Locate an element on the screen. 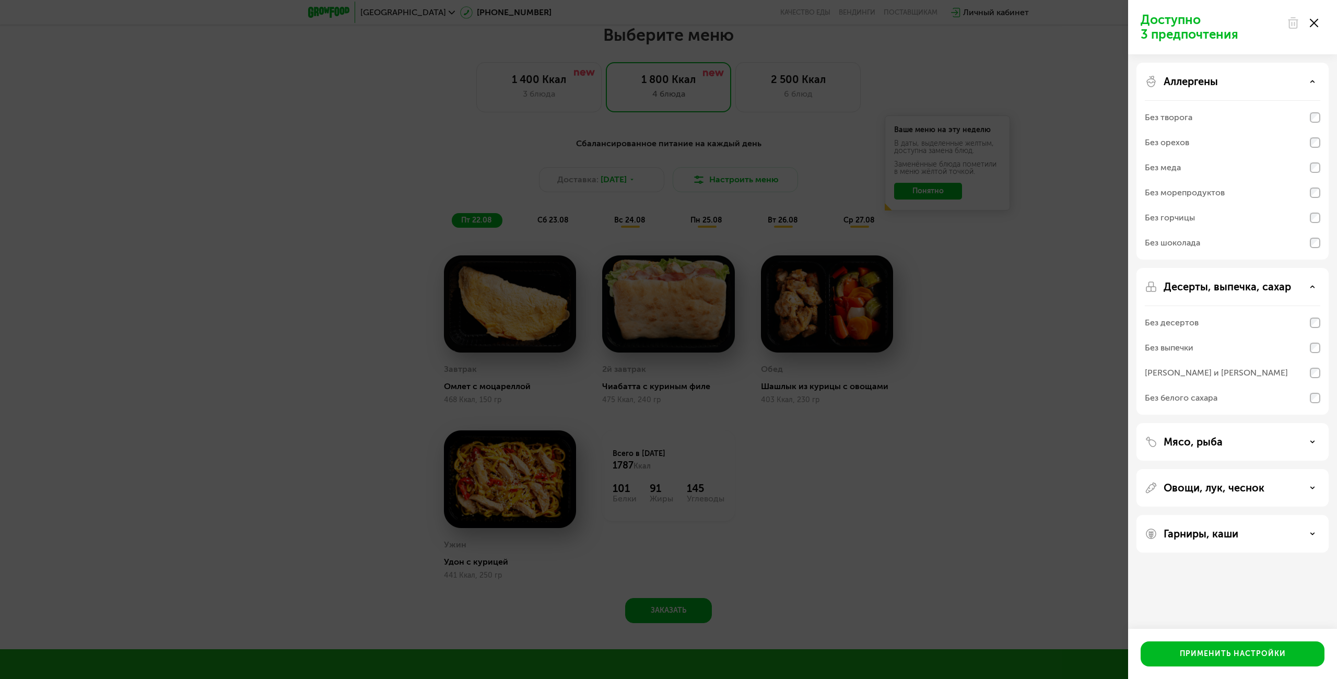 This screenshot has height=679, width=1337. p: Десерты, выпечка, сахар is located at coordinates (1227, 287).